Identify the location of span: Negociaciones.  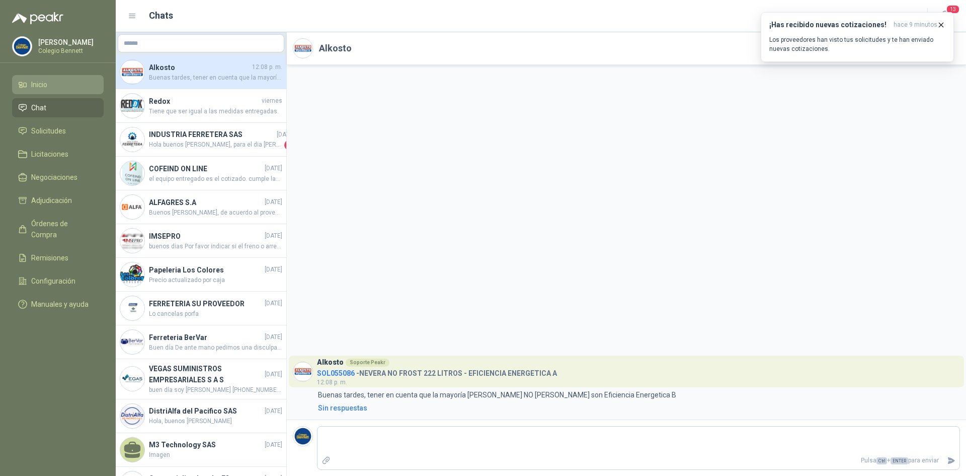
(54, 177).